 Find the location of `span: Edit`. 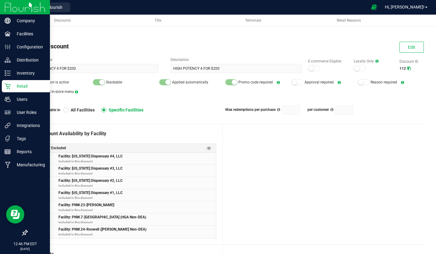

span: Edit is located at coordinates (412, 47).